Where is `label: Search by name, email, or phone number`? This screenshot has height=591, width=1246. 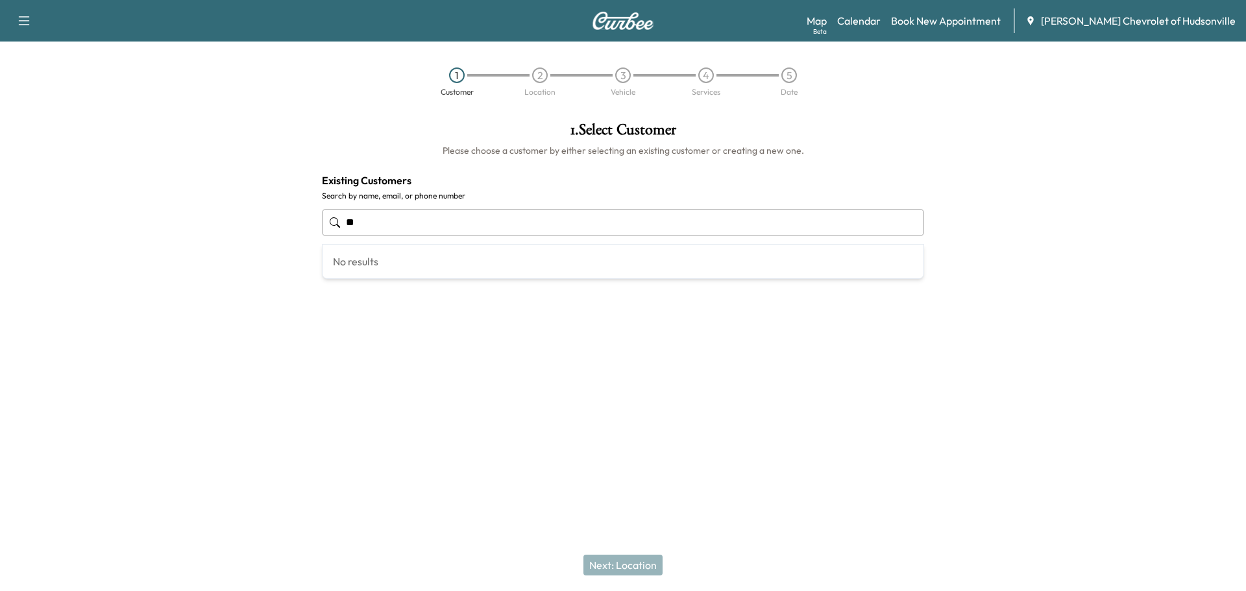 label: Search by name, email, or phone number is located at coordinates (623, 196).